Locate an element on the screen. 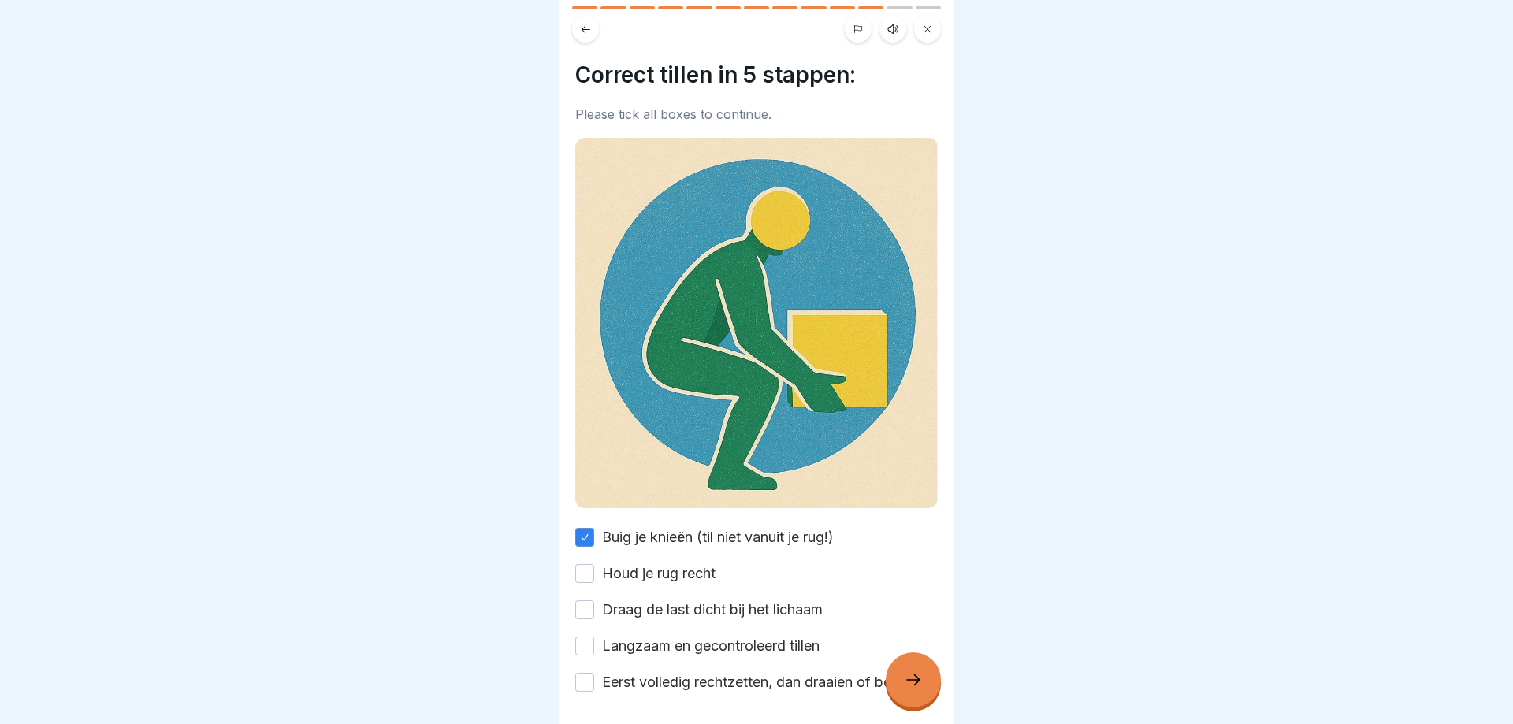 This screenshot has width=1513, height=724. label: Houd je rug recht is located at coordinates (659, 574).